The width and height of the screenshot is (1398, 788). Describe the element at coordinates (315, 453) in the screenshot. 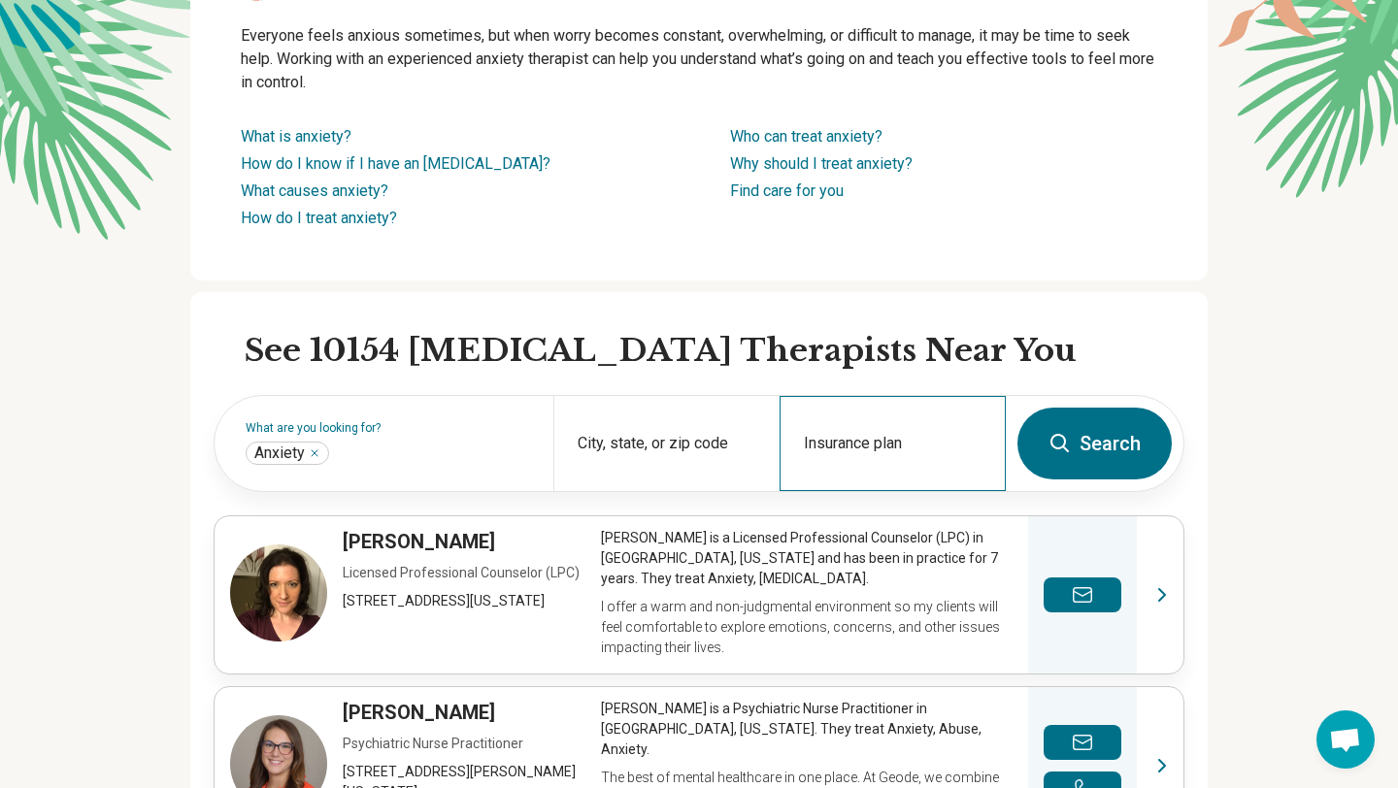

I see `button: Anxiety` at that location.